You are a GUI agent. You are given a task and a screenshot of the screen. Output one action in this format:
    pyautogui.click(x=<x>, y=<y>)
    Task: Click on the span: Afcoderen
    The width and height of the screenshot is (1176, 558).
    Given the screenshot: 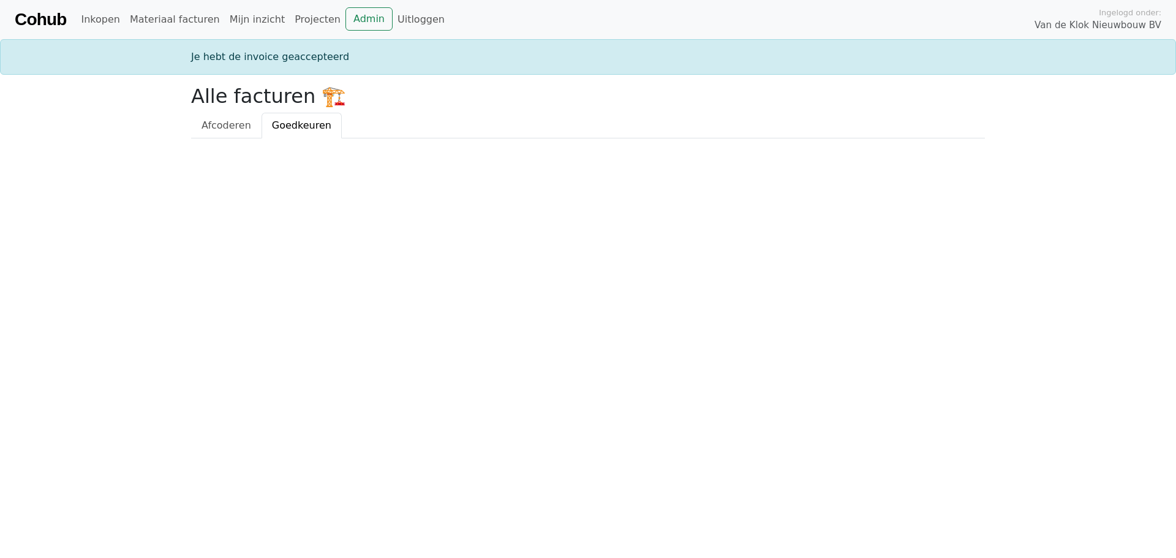 What is the action you would take?
    pyautogui.click(x=226, y=125)
    